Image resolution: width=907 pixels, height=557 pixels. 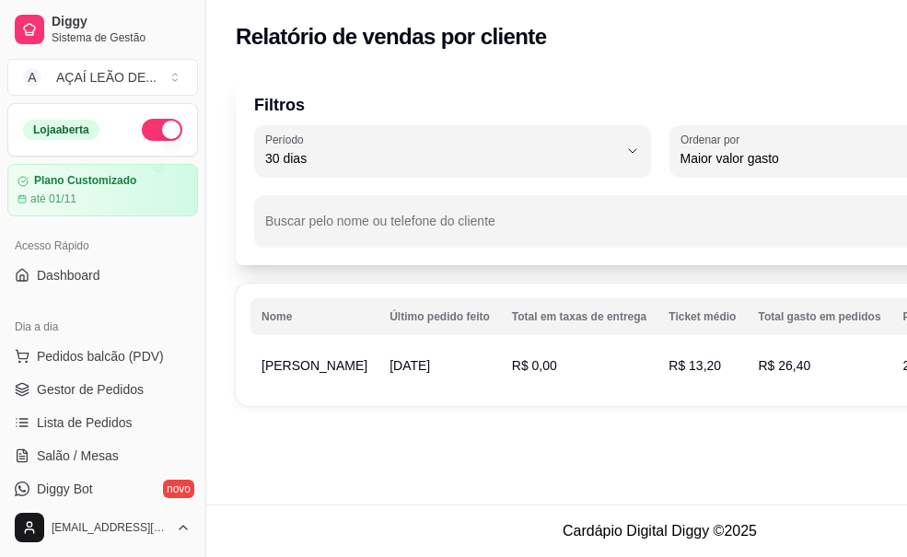 What do you see at coordinates (162, 130) in the screenshot?
I see `button: Alterar Status` at bounding box center [162, 130].